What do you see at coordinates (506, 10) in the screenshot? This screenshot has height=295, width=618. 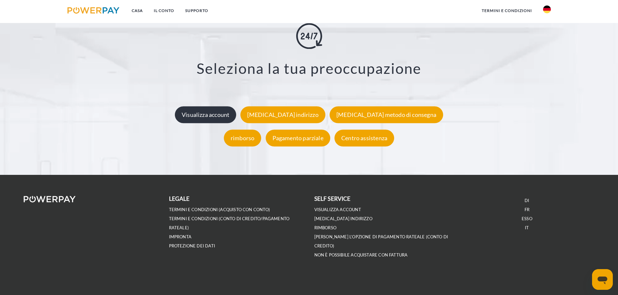 I see `font: Termini e Condizioni` at bounding box center [506, 10].